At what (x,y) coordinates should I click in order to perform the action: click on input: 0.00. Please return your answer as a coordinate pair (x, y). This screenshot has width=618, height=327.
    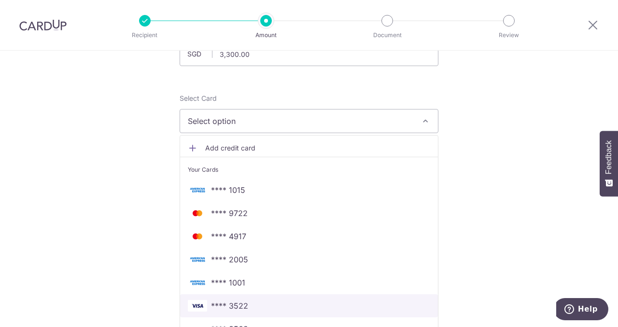
    Looking at the image, I should click on (309, 54).